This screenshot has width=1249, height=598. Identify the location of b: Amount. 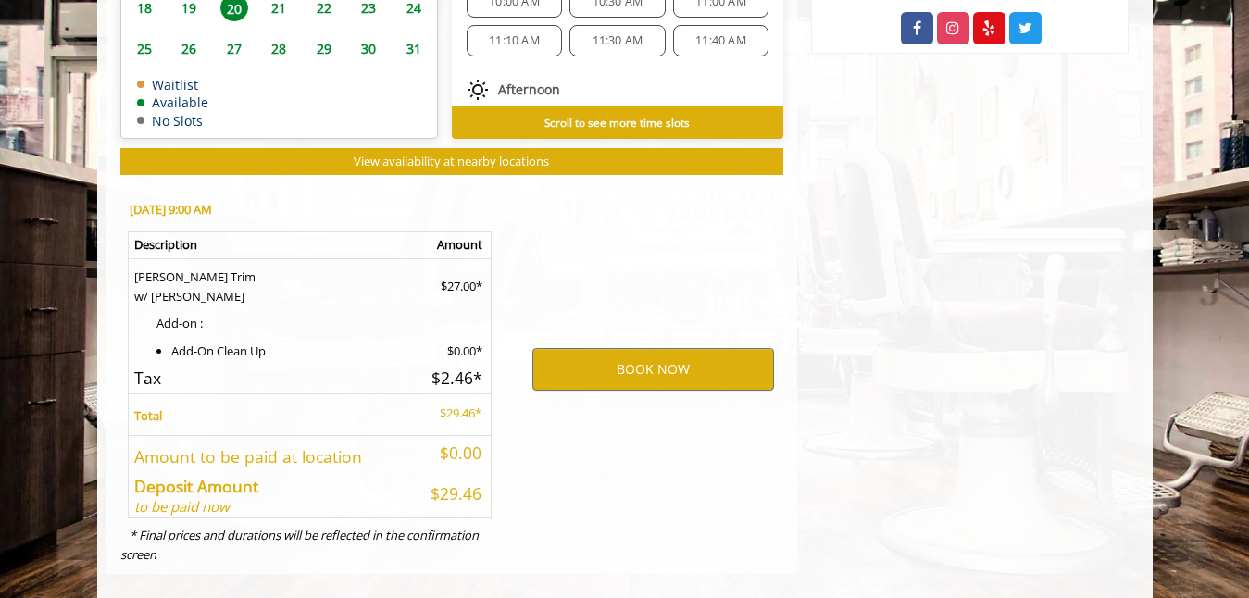
(459, 244).